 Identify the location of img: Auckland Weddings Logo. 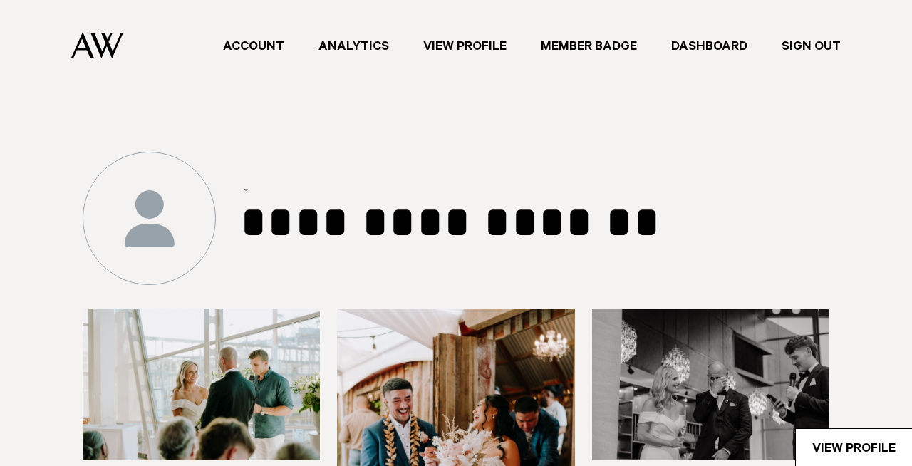
(97, 45).